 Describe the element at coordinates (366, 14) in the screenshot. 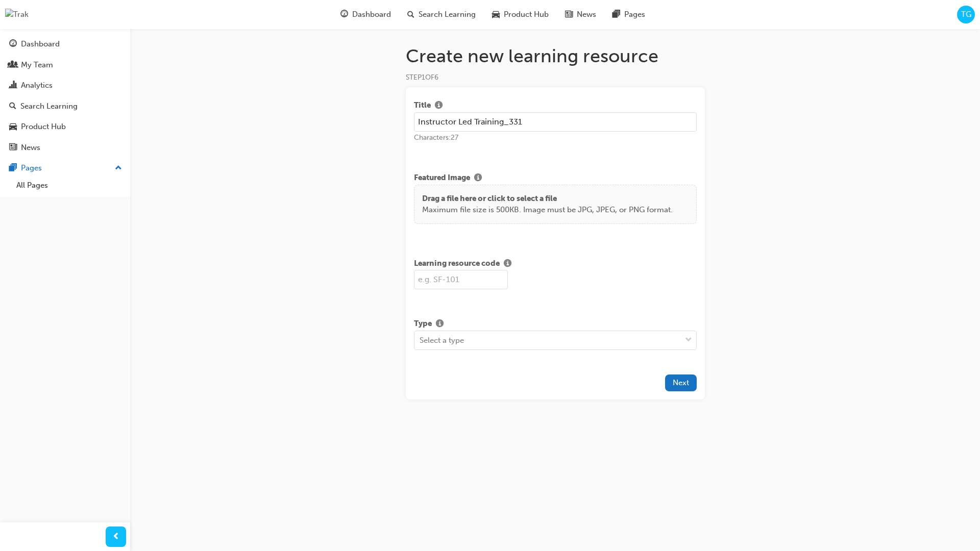

I see `a: guage-iconDashboard` at that location.